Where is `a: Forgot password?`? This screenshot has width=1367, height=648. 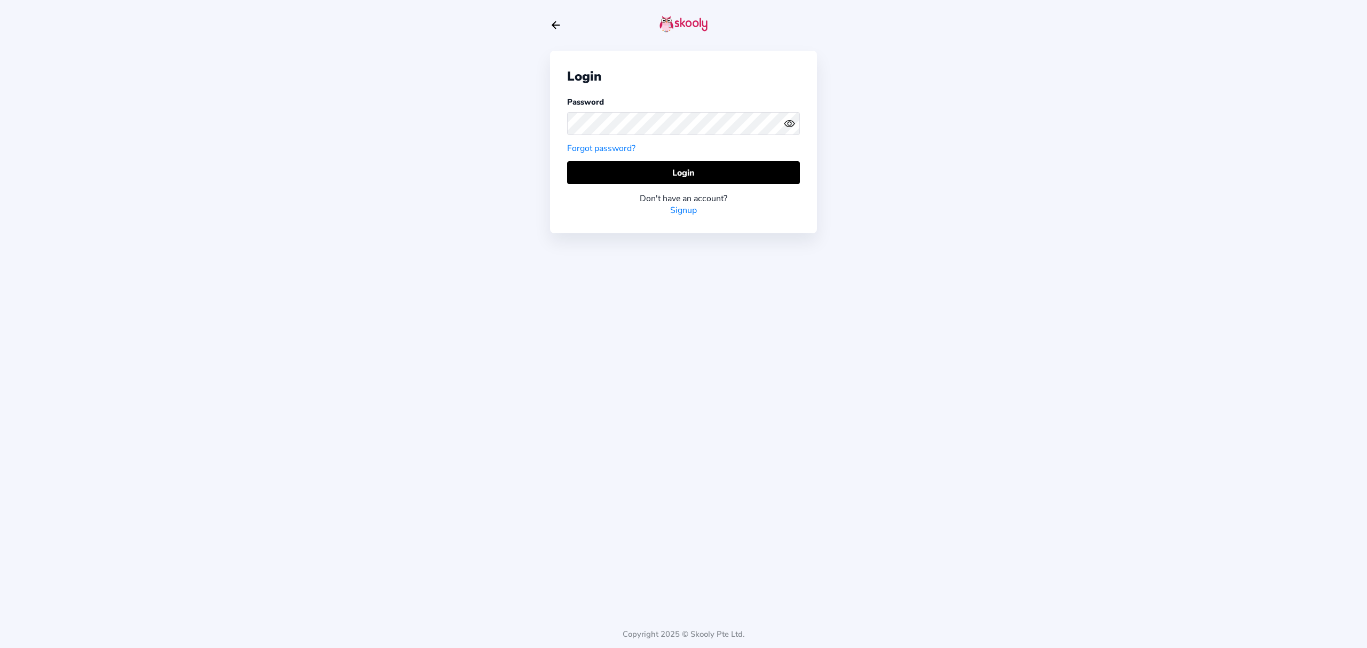
a: Forgot password? is located at coordinates (601, 148).